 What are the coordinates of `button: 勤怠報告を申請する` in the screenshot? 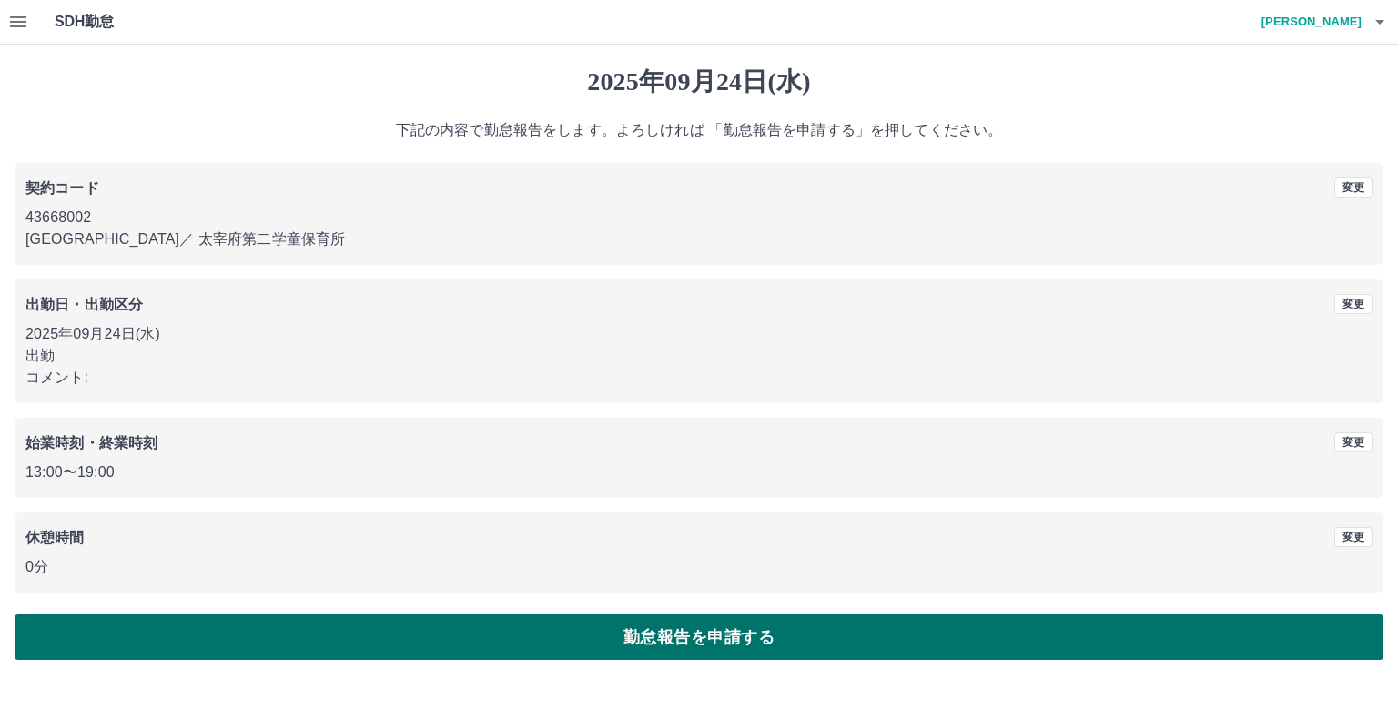 It's located at (699, 637).